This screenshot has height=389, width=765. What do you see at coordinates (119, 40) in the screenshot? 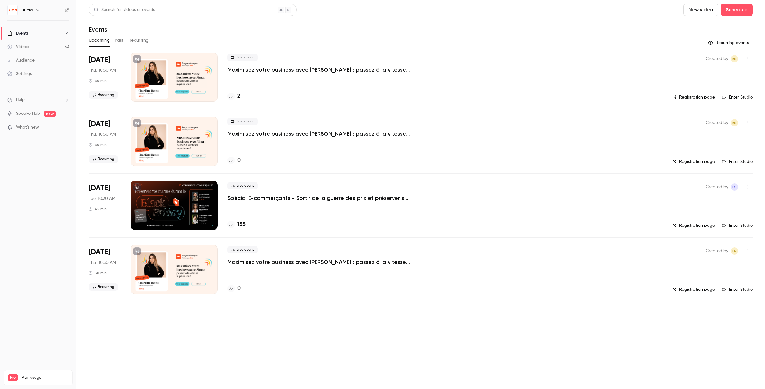
I see `button: Past` at bounding box center [119, 40].